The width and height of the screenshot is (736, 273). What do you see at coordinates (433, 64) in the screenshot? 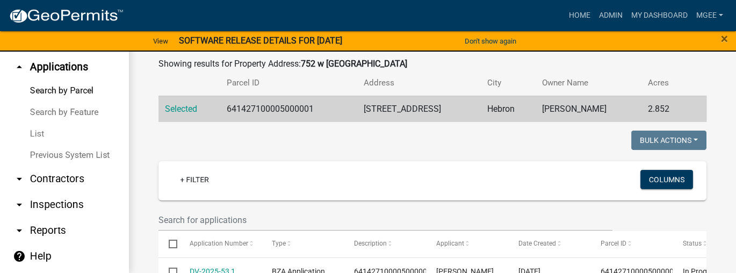
I see `div: Showing results for Property Address:` at bounding box center [433, 64].